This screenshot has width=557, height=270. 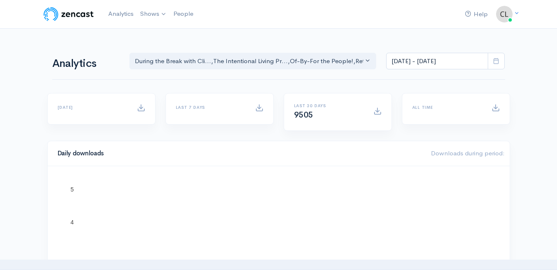 What do you see at coordinates (154, 14) in the screenshot?
I see `a: Shows` at bounding box center [154, 14].